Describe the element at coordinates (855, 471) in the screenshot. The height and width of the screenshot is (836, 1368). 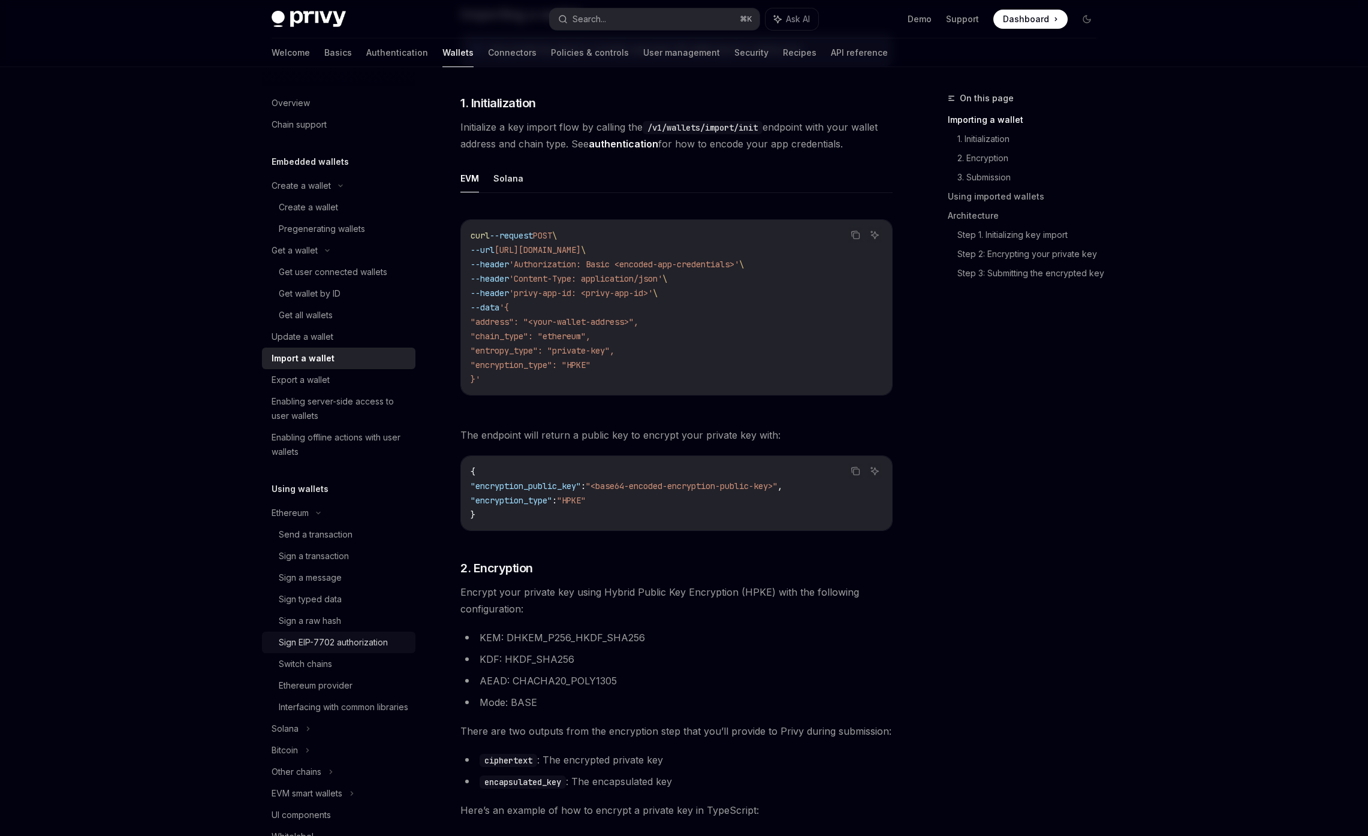
I see `button: Copy the contents from the code block` at that location.